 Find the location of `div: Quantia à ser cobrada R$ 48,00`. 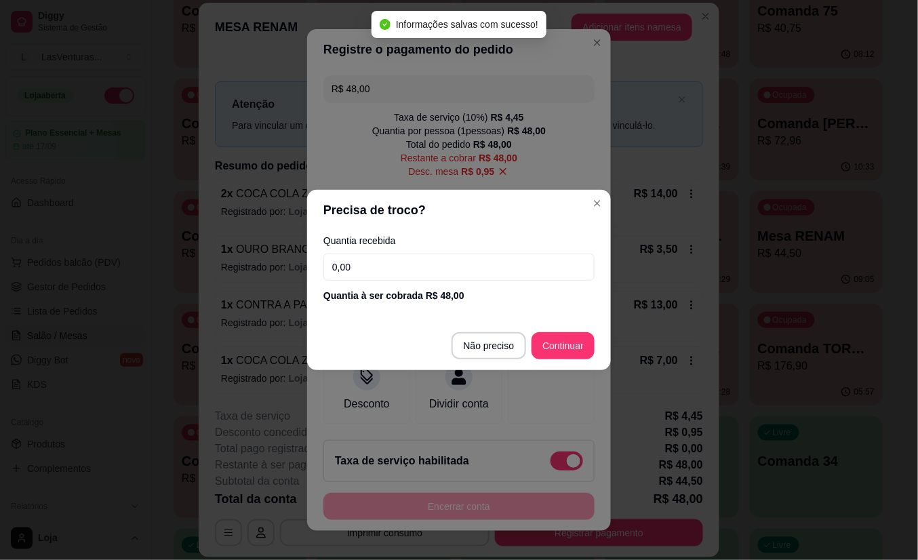

div: Quantia à ser cobrada R$ 48,00 is located at coordinates (459, 296).